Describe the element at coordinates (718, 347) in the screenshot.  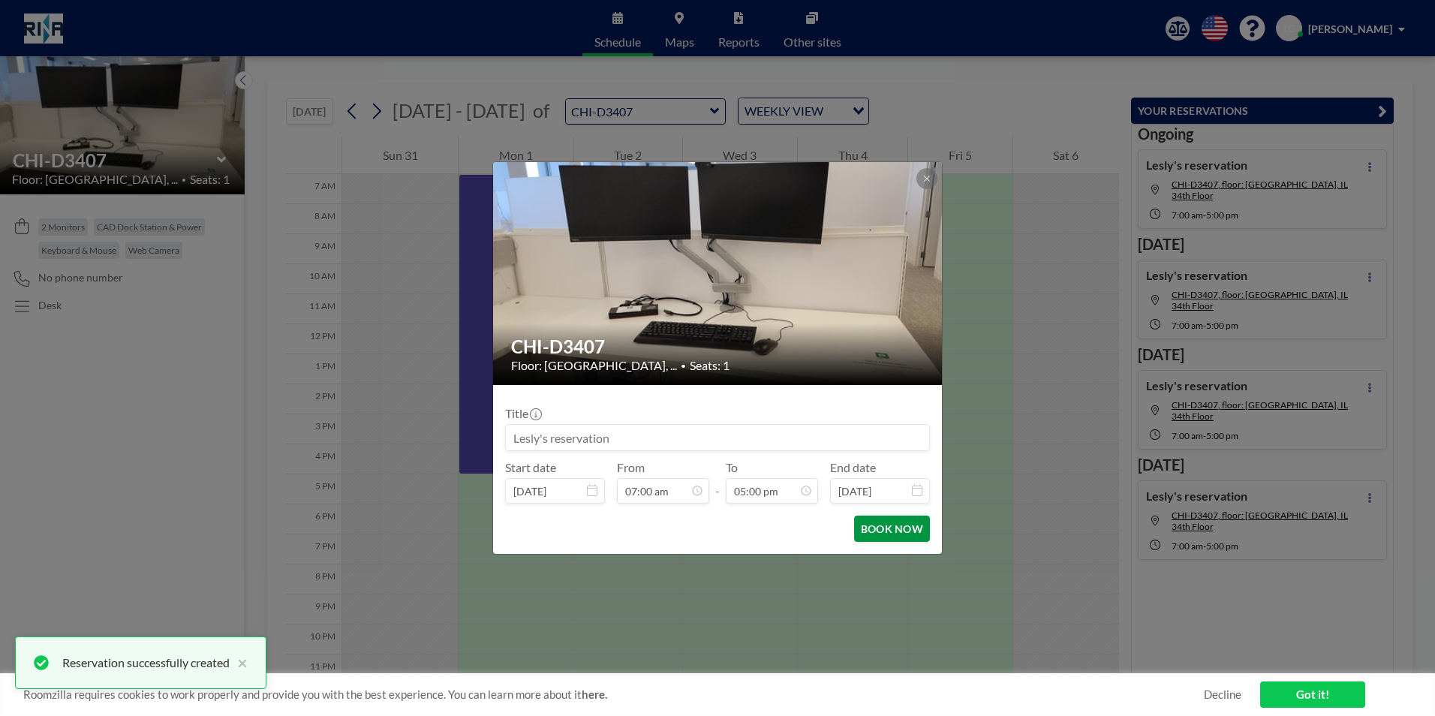
I see `h2: CHI-D3407` at that location.